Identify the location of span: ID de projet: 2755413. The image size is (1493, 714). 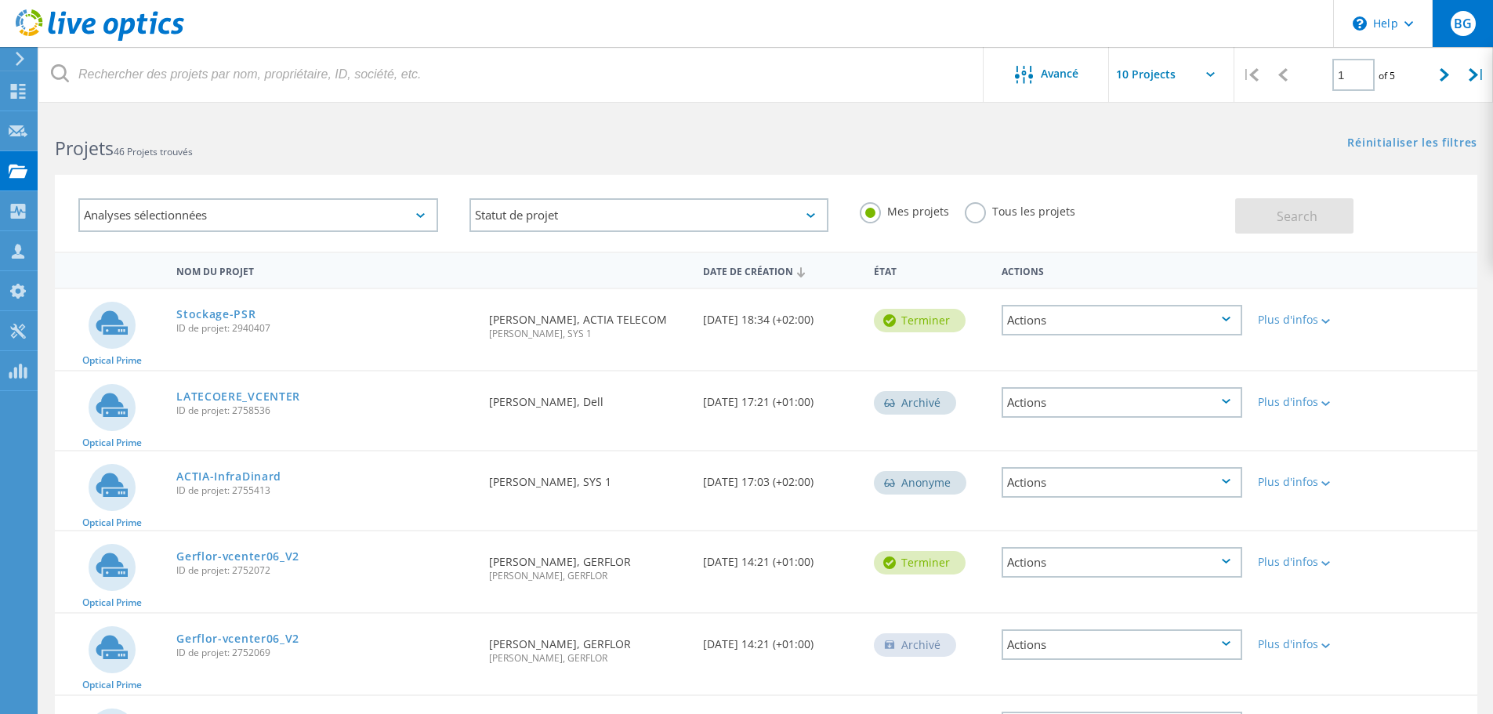
(324, 491).